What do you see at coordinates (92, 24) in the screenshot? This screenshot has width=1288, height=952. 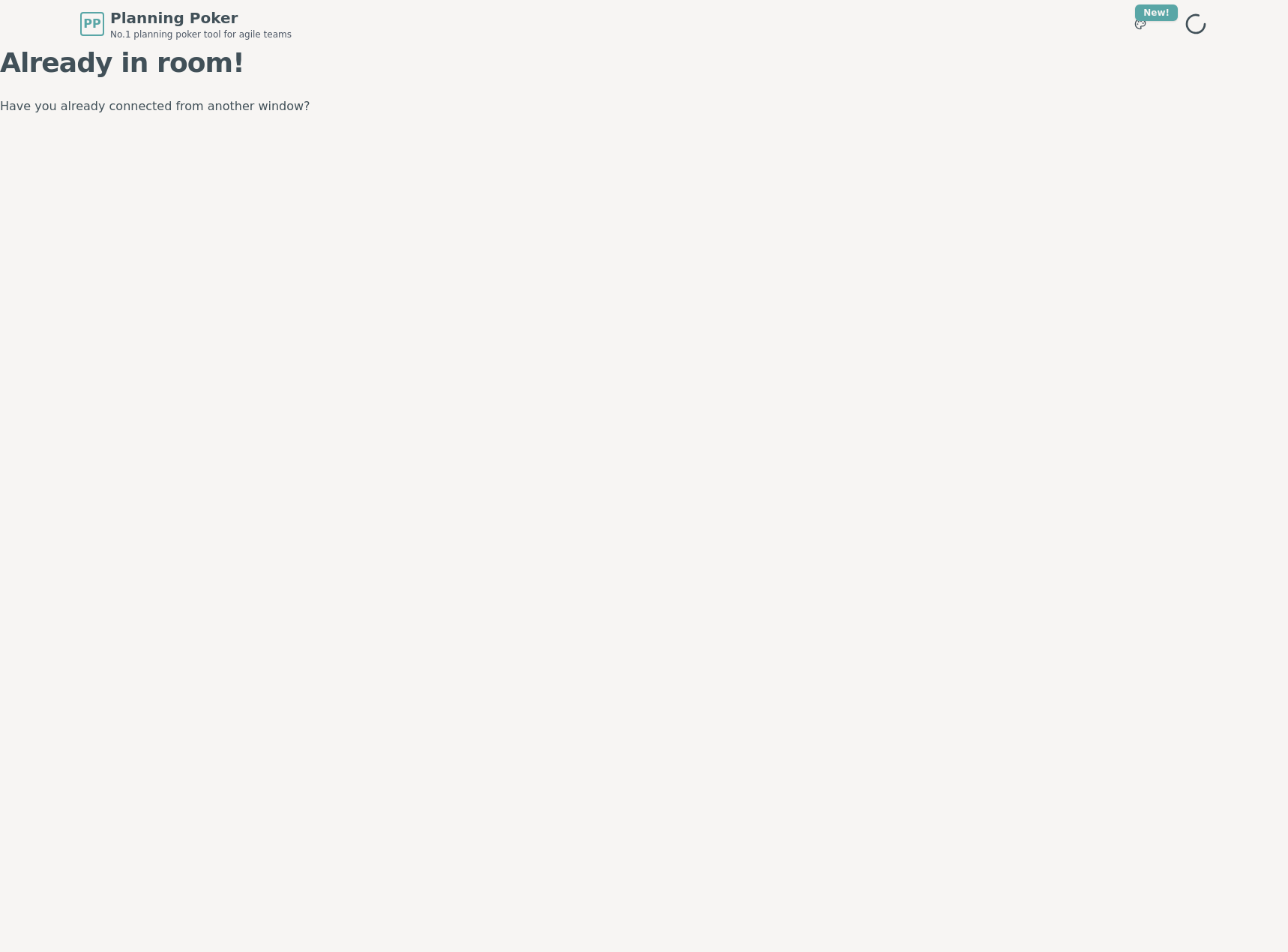 I see `span: PP` at bounding box center [92, 24].